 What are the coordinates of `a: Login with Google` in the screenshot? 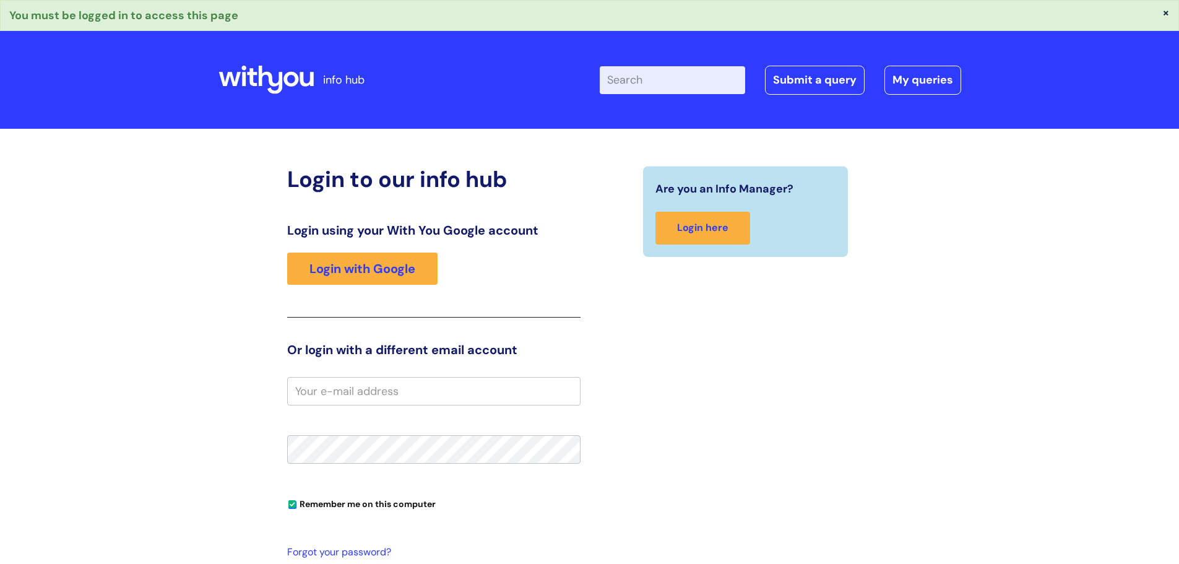 It's located at (362, 269).